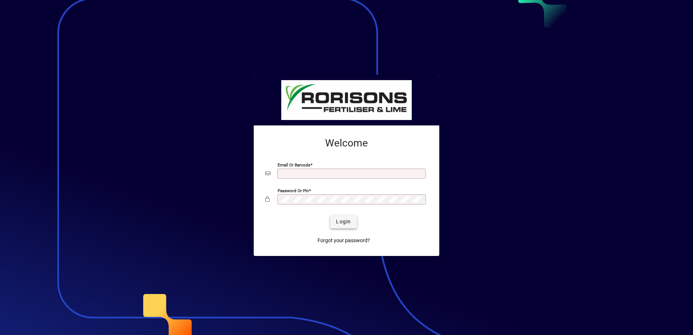  I want to click on mat-label: Password or Pin, so click(293, 190).